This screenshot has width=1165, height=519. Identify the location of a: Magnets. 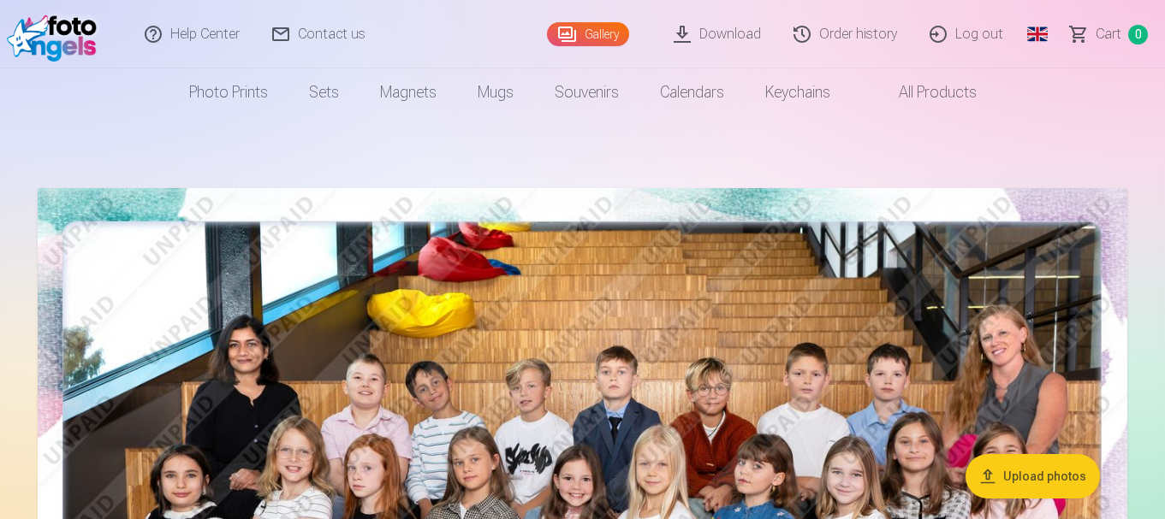
(408, 92).